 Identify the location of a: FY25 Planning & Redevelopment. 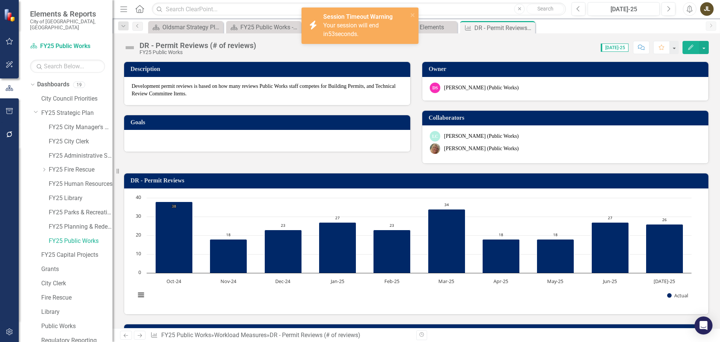
(81, 226).